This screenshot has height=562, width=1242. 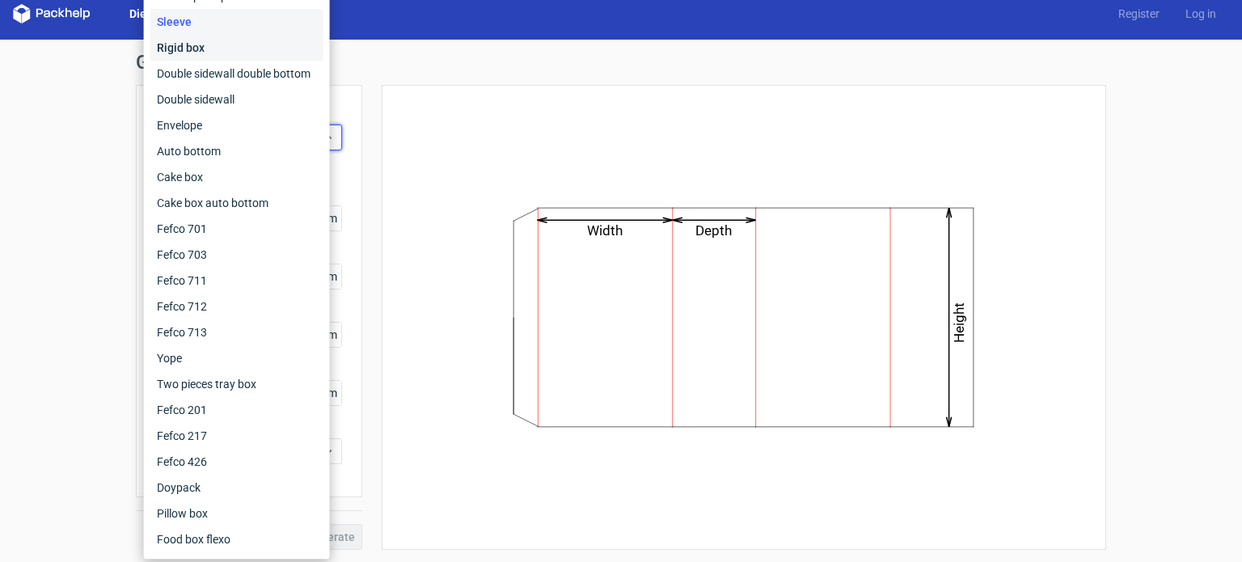 I want to click on a: Log in, so click(x=1200, y=14).